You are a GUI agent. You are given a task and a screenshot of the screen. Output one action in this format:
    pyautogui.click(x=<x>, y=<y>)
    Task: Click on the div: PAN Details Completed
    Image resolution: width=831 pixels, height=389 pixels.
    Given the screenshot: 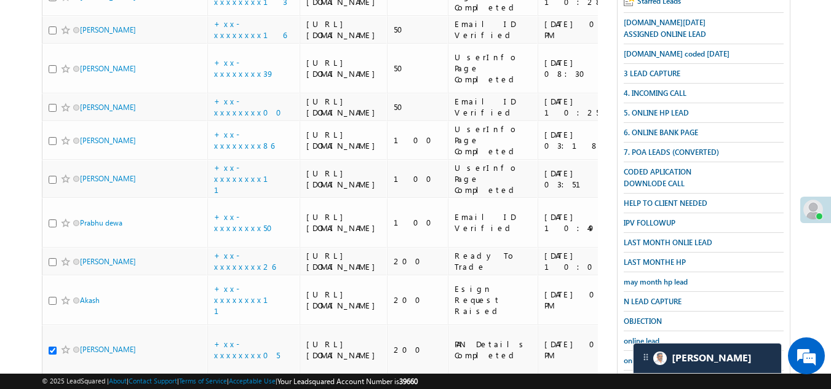 What is the action you would take?
    pyautogui.click(x=493, y=350)
    